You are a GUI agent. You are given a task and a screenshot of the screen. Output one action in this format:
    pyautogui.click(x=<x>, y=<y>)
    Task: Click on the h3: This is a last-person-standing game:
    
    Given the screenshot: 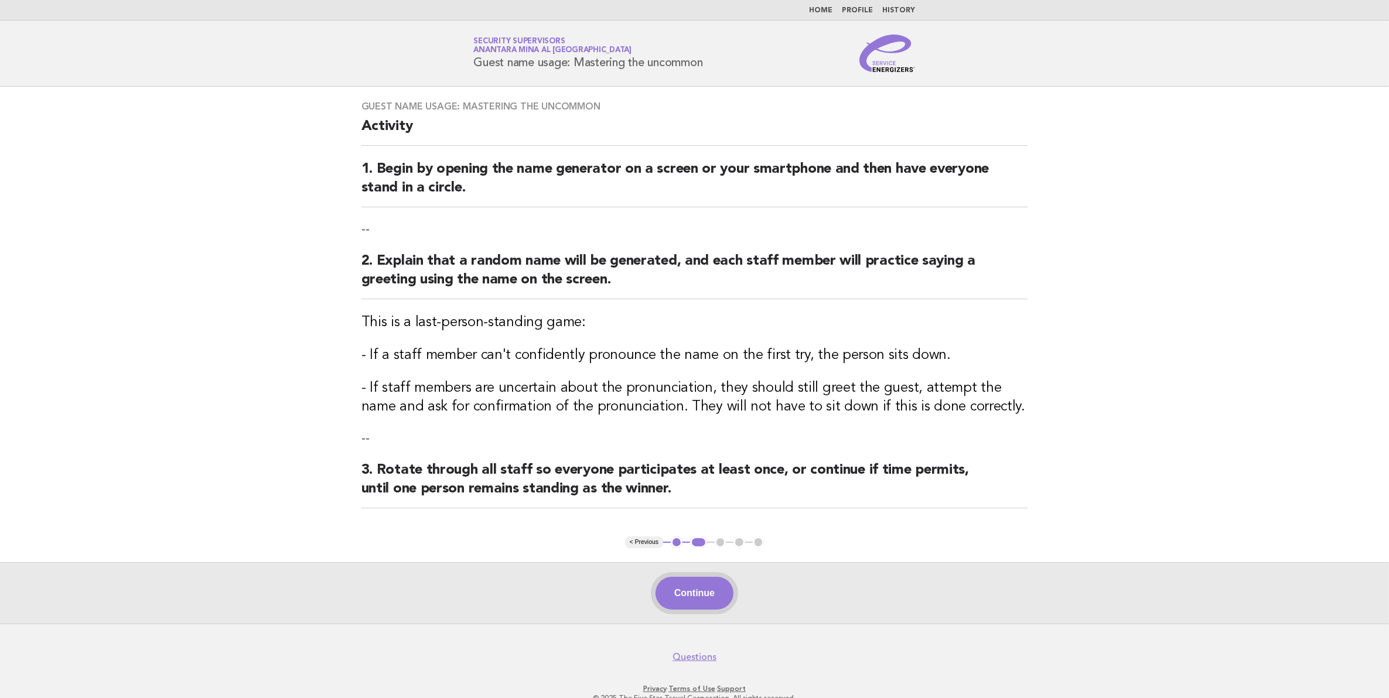 What is the action you would take?
    pyautogui.click(x=695, y=323)
    